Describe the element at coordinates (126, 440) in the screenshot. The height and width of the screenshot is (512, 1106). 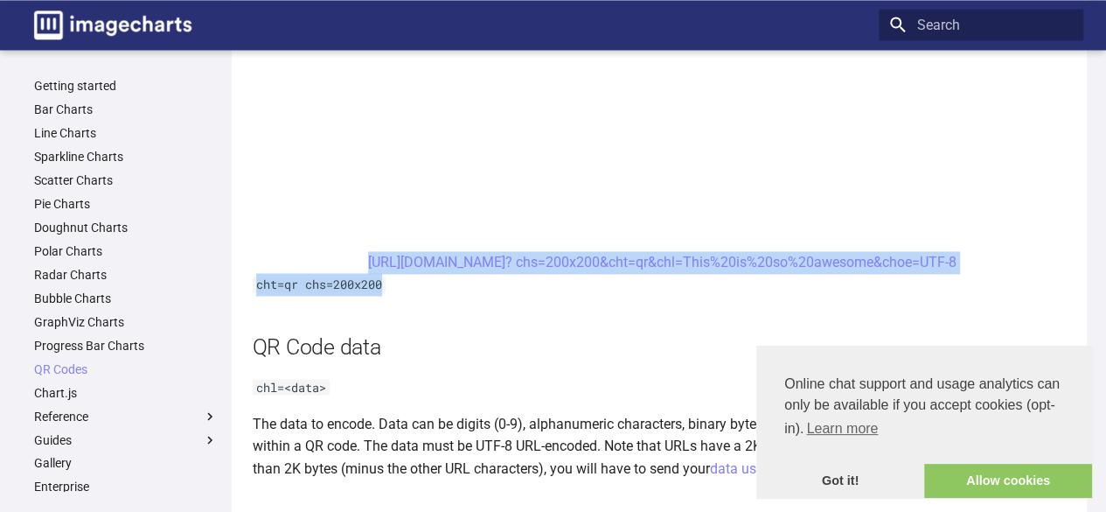
I see `label: Guides` at that location.